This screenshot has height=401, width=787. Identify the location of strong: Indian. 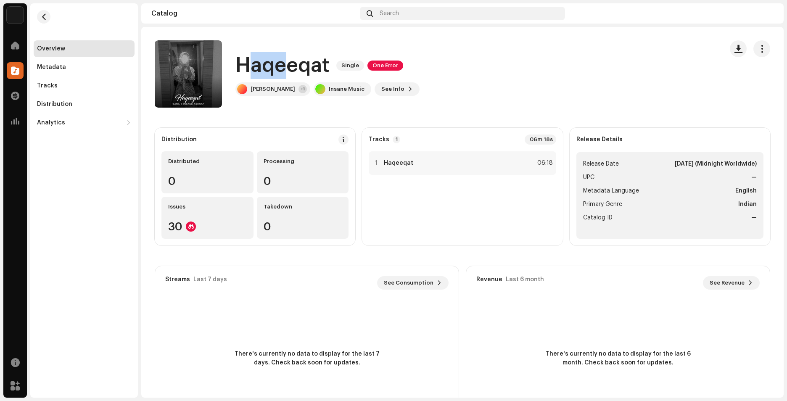
(748, 204).